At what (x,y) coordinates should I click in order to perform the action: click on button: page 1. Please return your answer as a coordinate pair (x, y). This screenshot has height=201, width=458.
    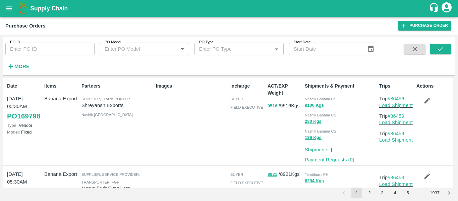
    Looking at the image, I should click on (357, 193).